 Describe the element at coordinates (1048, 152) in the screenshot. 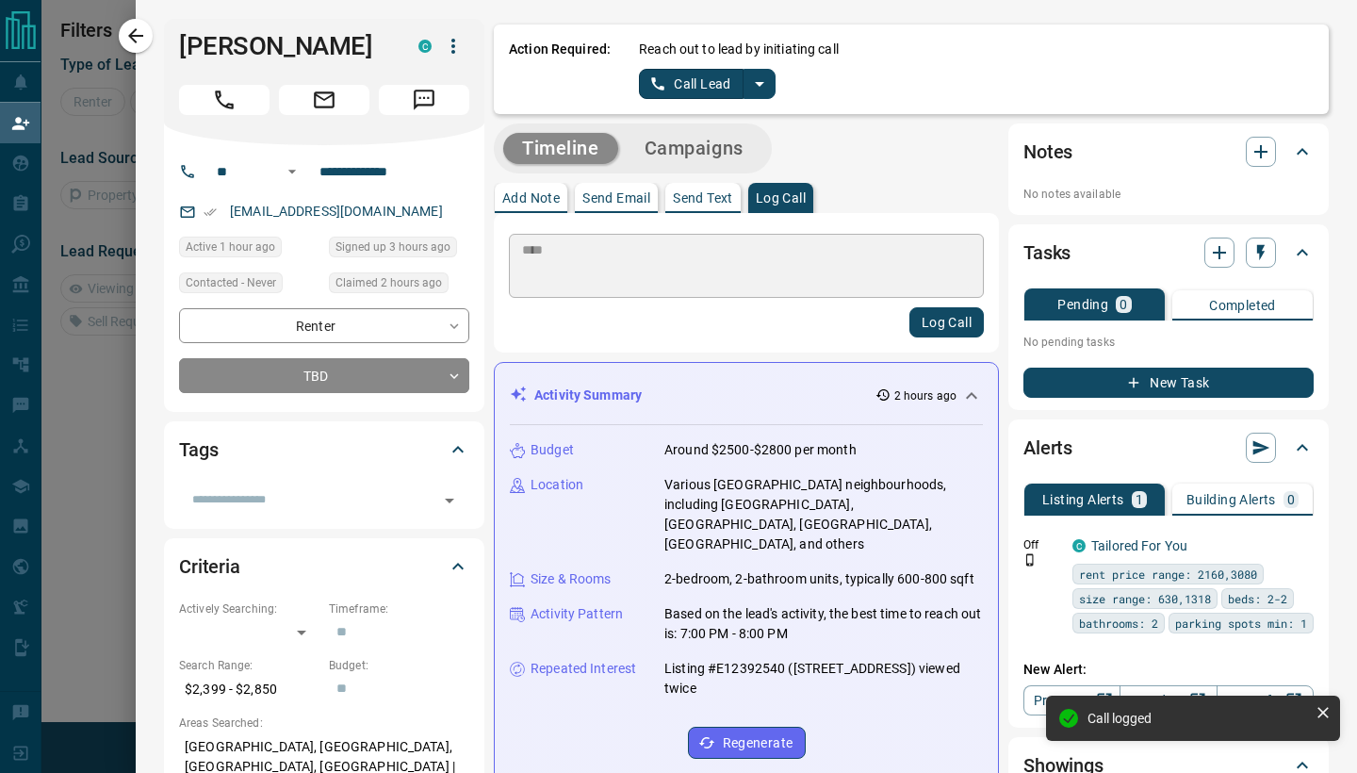

I see `h2: Notes` at that location.